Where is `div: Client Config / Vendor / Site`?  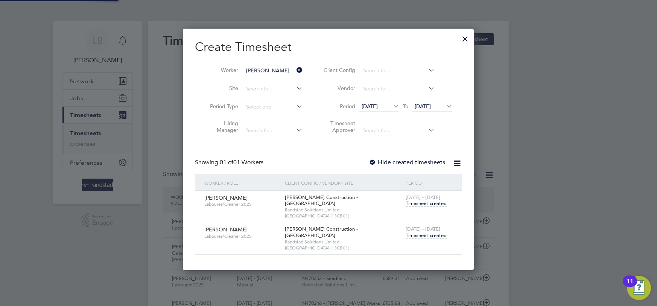 div: Client Config / Vendor / Site is located at coordinates (343, 183).